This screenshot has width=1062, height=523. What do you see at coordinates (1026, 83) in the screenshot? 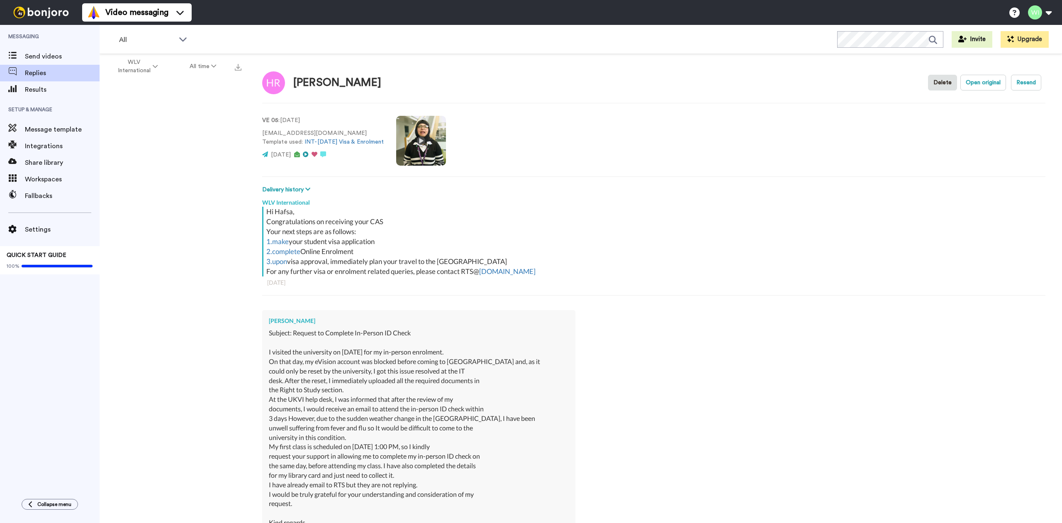
I see `button: Resend` at bounding box center [1026, 83].